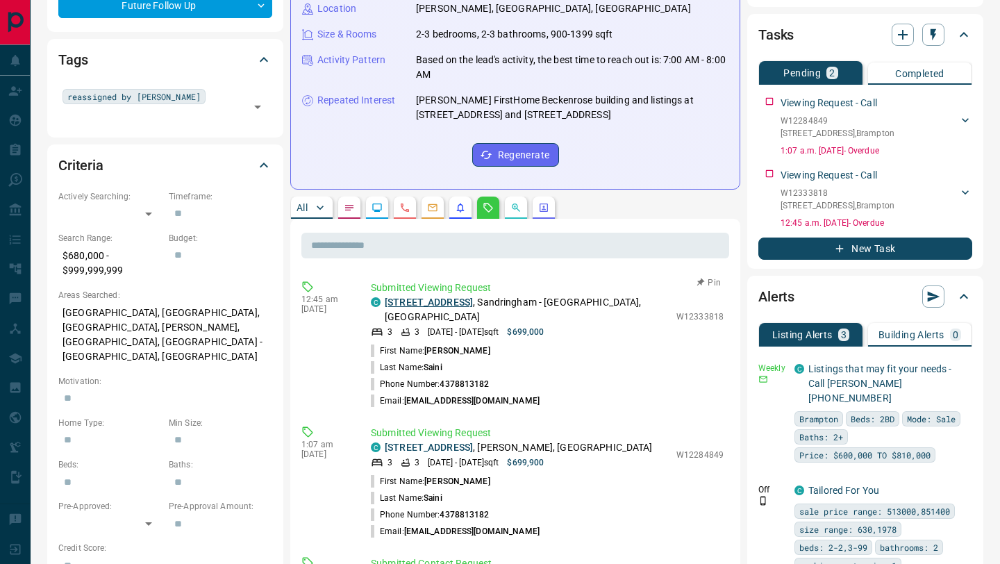  Describe the element at coordinates (220, 464) in the screenshot. I see `p: Baths:` at that location.